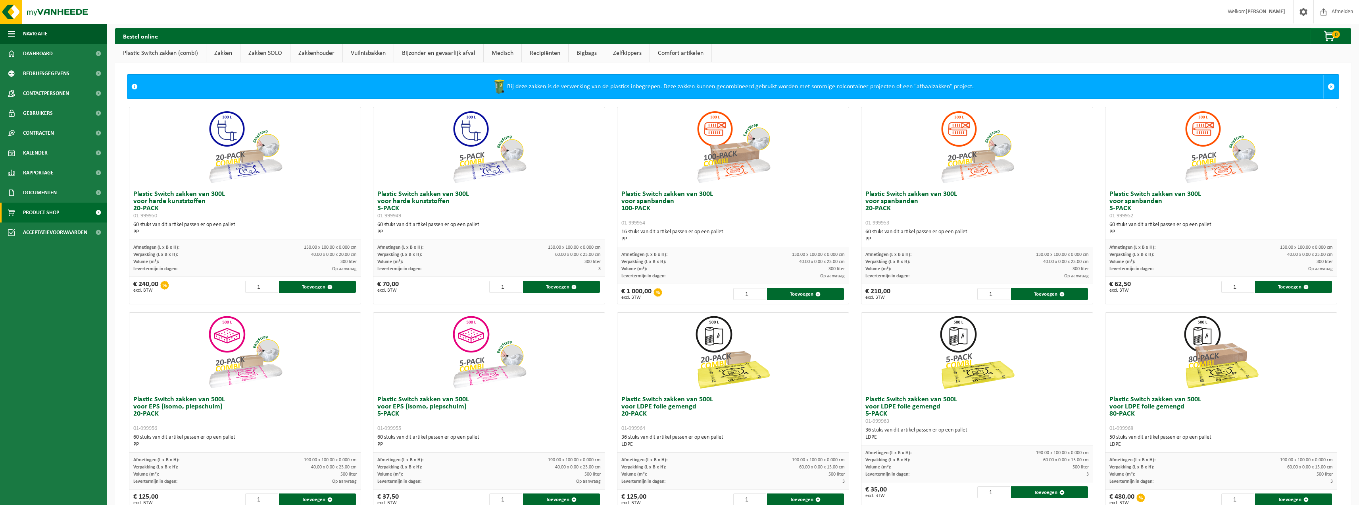 This screenshot has height=505, width=1359. What do you see at coordinates (38, 113) in the screenshot?
I see `span: Gebruikers` at bounding box center [38, 113].